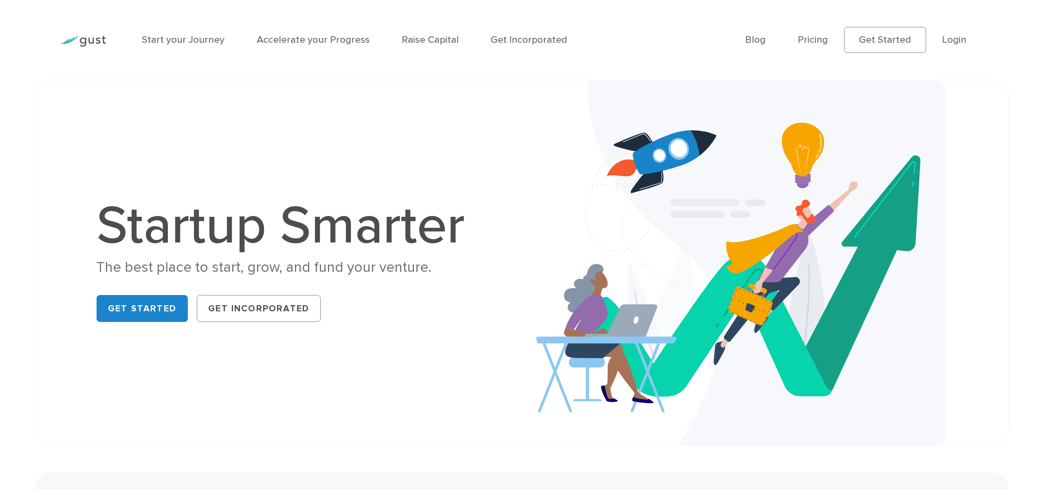 The width and height of the screenshot is (1043, 489). What do you see at coordinates (313, 40) in the screenshot?
I see `a: Accelerate your Progress` at bounding box center [313, 40].